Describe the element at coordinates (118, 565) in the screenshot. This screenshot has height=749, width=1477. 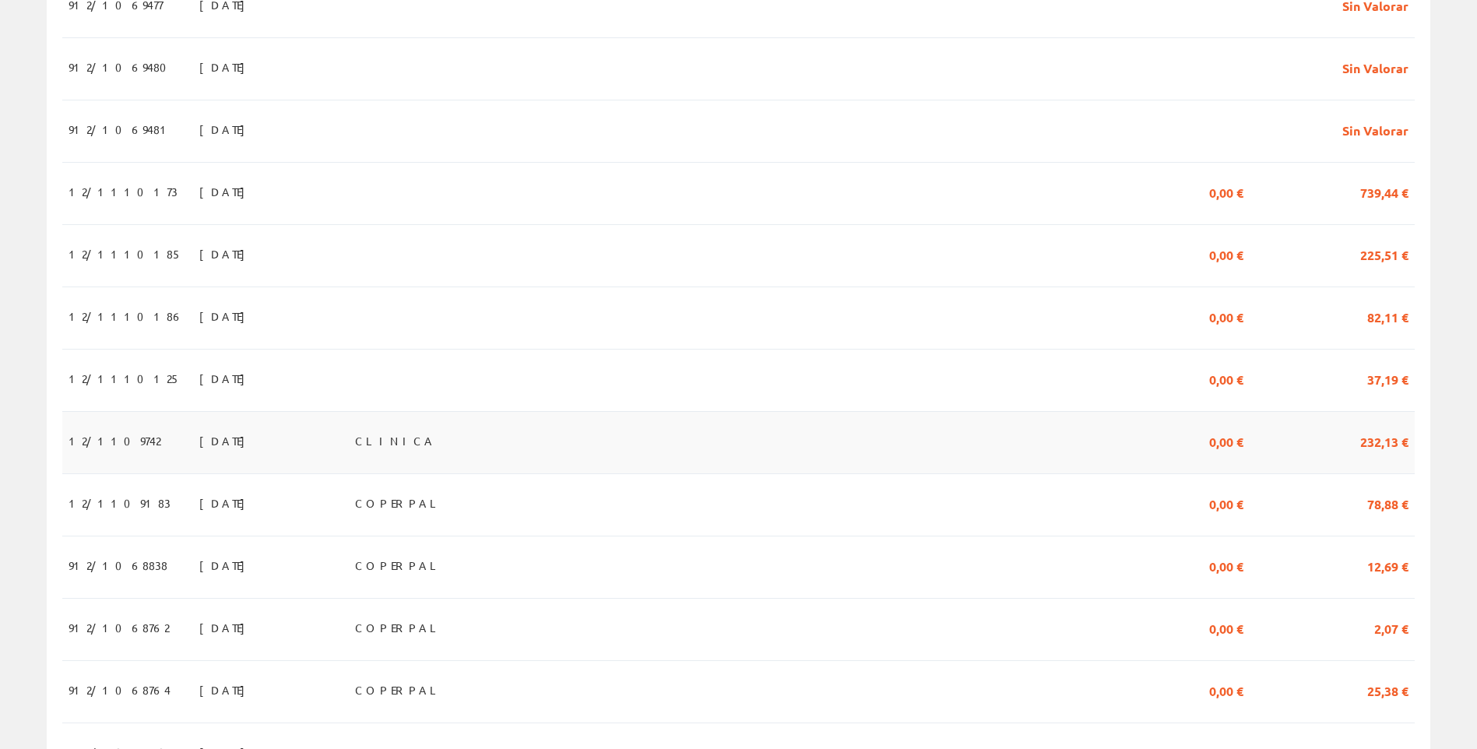
I see `span: 912/1068838` at that location.